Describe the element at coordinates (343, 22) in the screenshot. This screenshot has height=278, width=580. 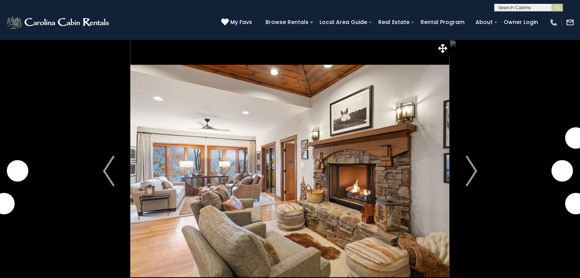
I see `a: Local Area Guide` at that location.